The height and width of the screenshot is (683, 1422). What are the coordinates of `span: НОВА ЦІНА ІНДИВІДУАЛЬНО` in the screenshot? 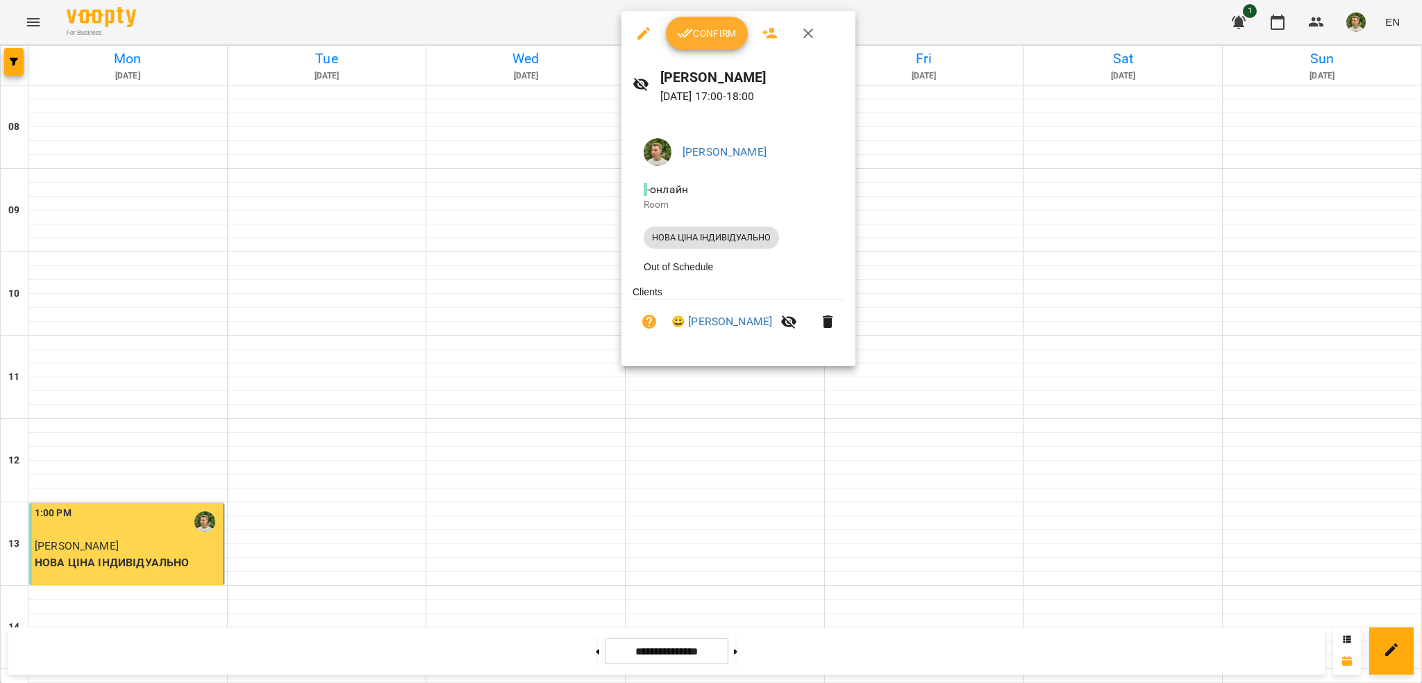 It's located at (711, 237).